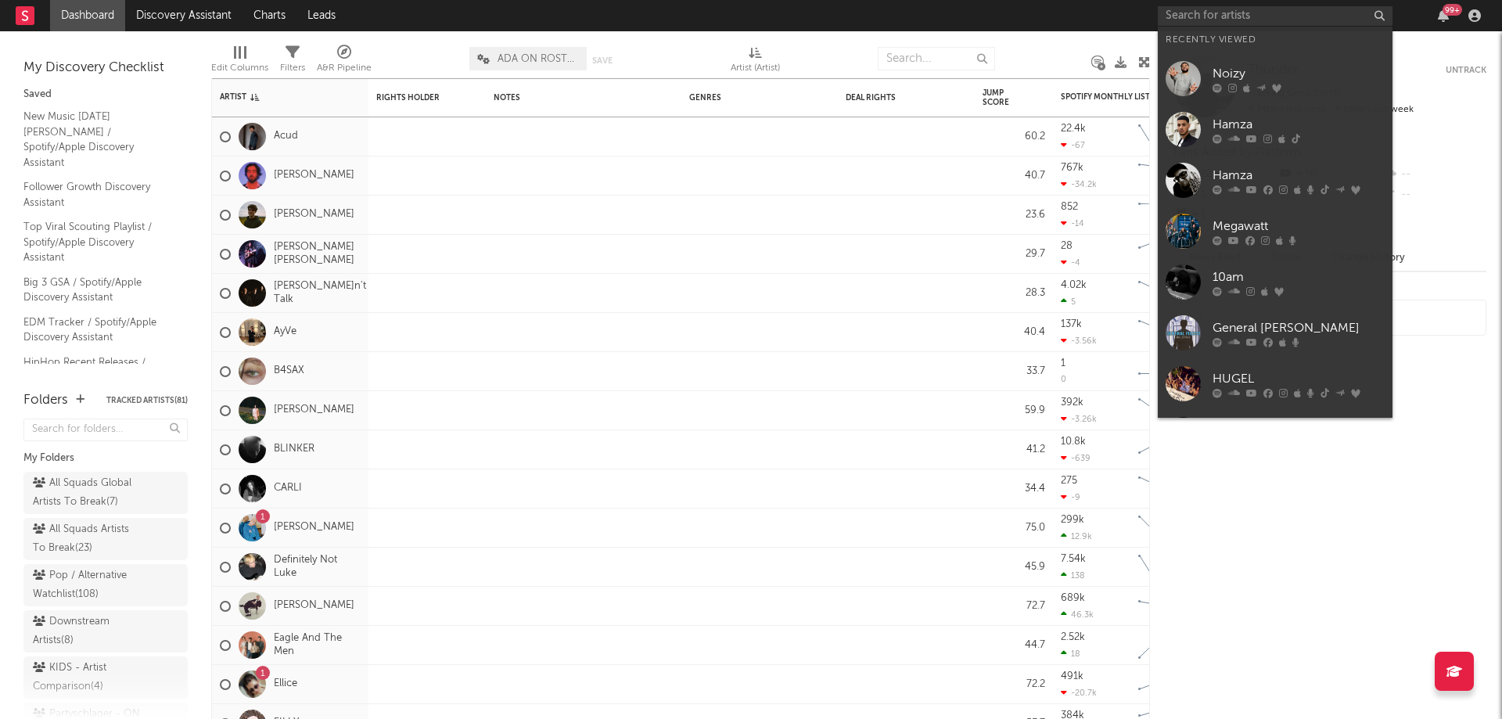 This screenshot has height=719, width=1502. Describe the element at coordinates (1073, 575) in the screenshot. I see `div: 138` at that location.